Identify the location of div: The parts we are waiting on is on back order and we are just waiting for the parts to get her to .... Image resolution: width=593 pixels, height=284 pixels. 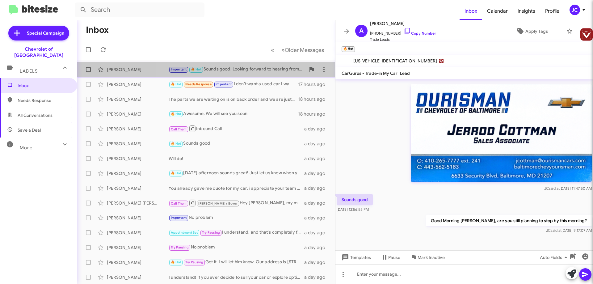
(233, 99).